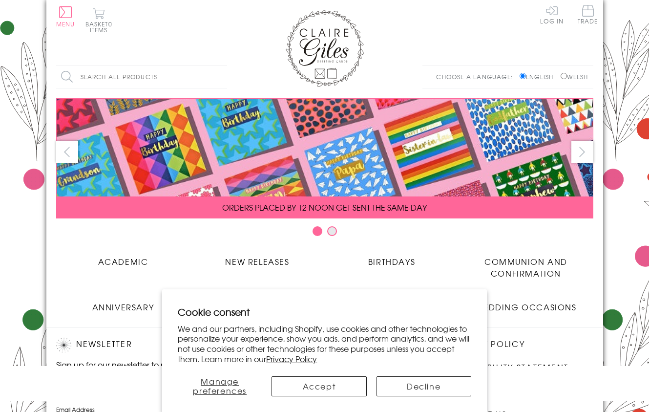  I want to click on a: Accessibility Statement, so click(508, 367).